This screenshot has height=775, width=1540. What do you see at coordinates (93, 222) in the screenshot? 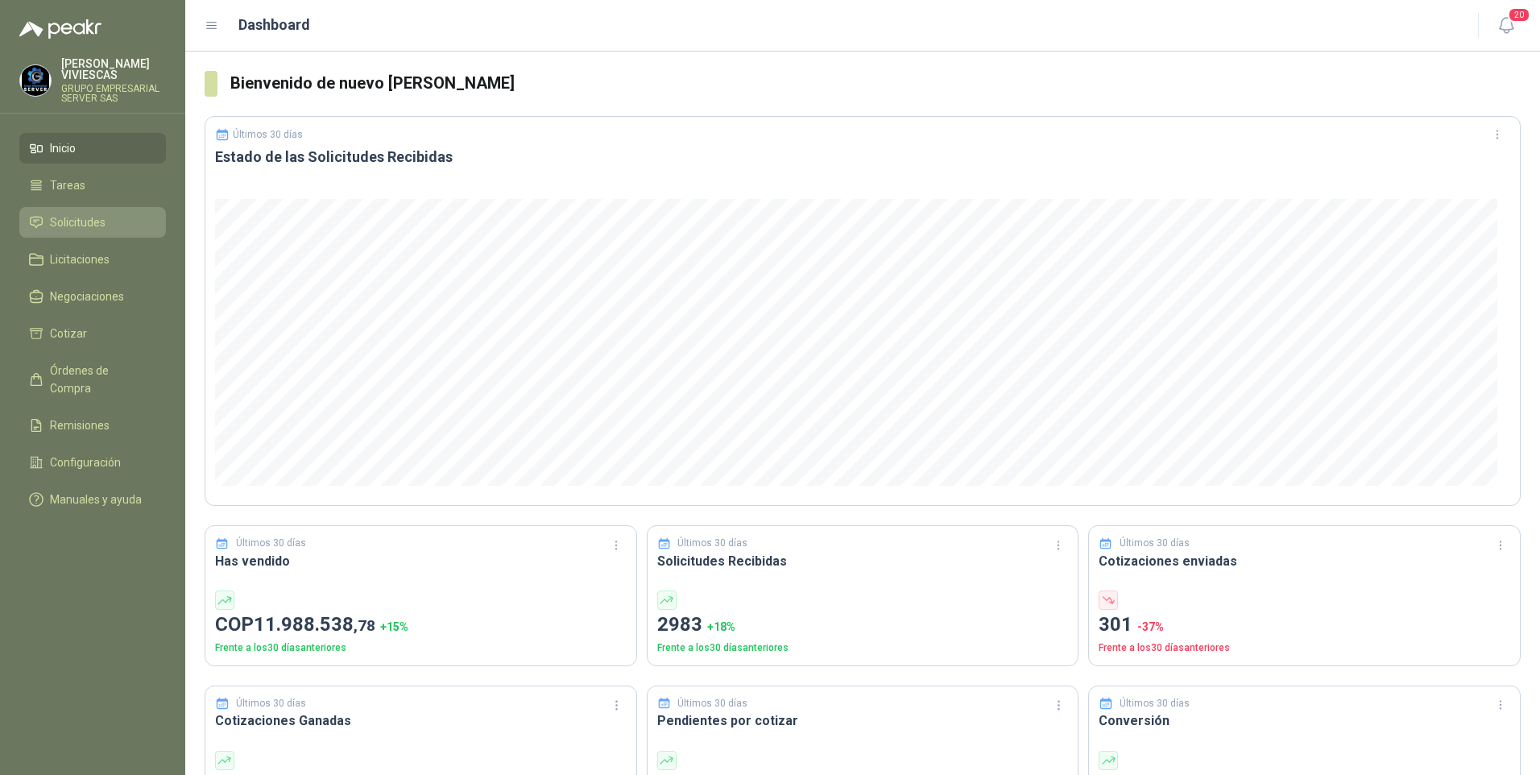
I see `a: Solicitudes` at bounding box center [93, 222].